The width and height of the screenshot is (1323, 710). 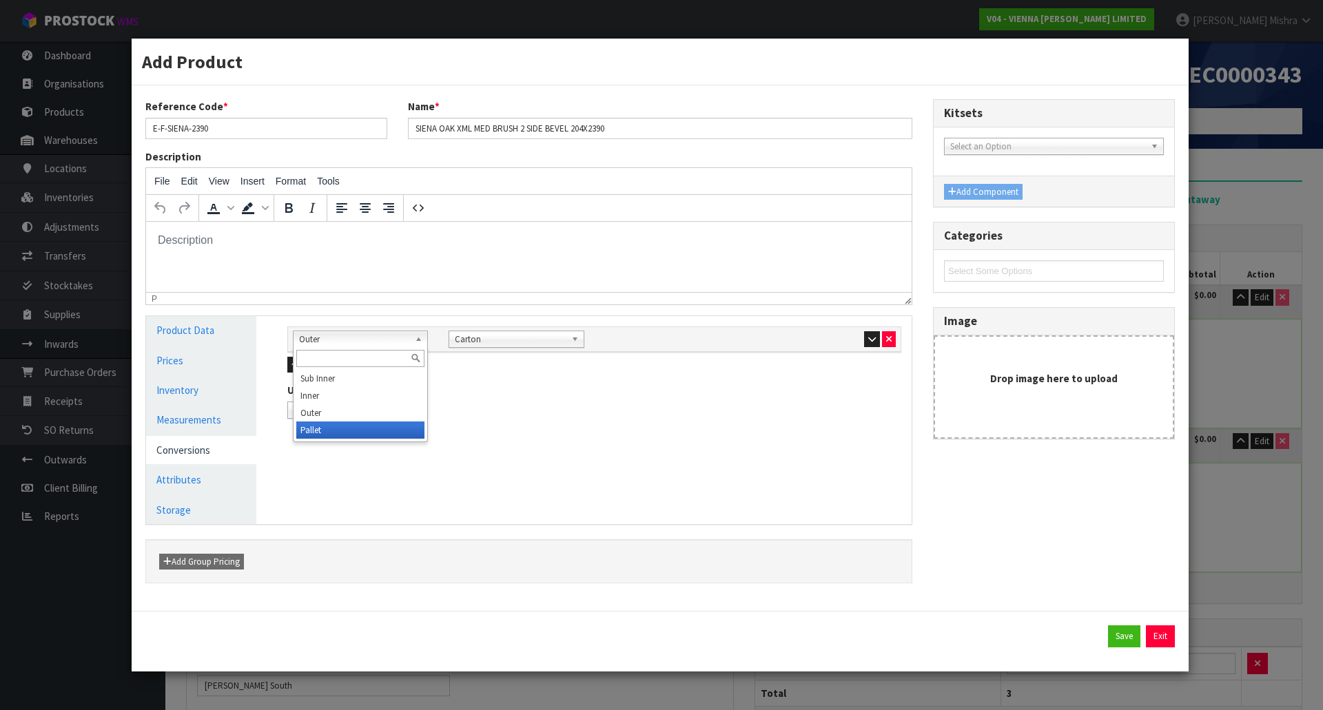 What do you see at coordinates (510, 340) in the screenshot?
I see `span: Carton` at bounding box center [510, 340].